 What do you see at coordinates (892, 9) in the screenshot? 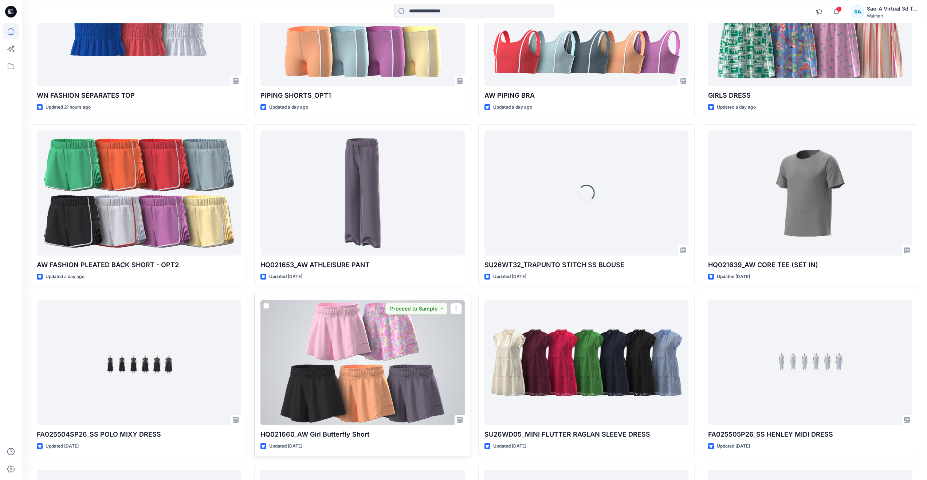
I see `div: Sae-A Virtual 3d Team` at bounding box center [892, 9].